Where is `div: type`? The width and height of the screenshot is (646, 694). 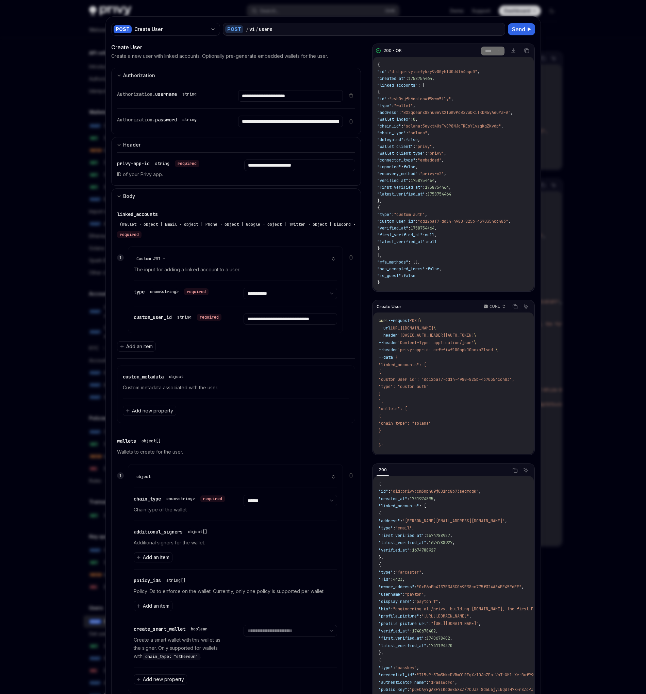
div: type is located at coordinates (171, 292).